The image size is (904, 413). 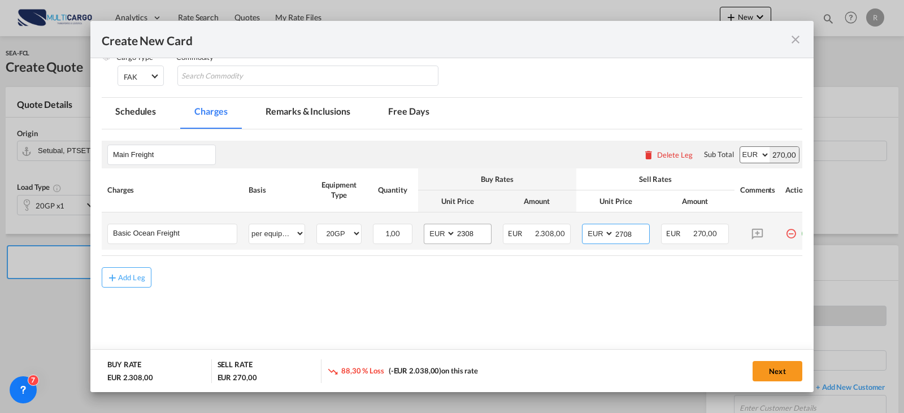 I want to click on md-tab-item: Charges, so click(x=211, y=113).